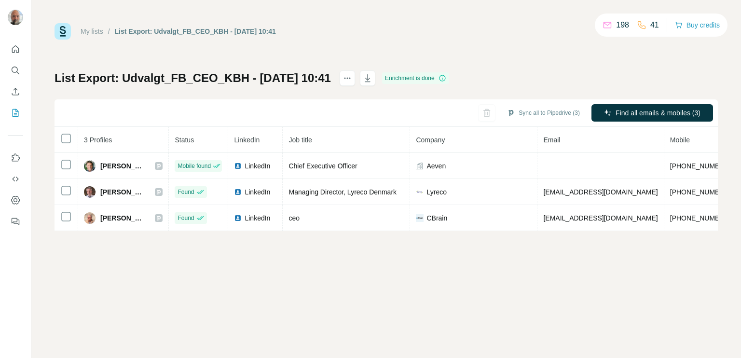 Image resolution: width=741 pixels, height=358 pixels. What do you see at coordinates (15, 158) in the screenshot?
I see `button: Use Surfe on LinkedIn` at bounding box center [15, 158].